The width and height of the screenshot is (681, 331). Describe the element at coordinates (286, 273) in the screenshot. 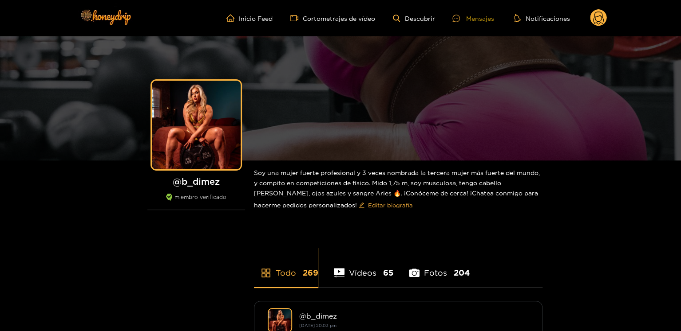

I see `font: Todo` at that location.